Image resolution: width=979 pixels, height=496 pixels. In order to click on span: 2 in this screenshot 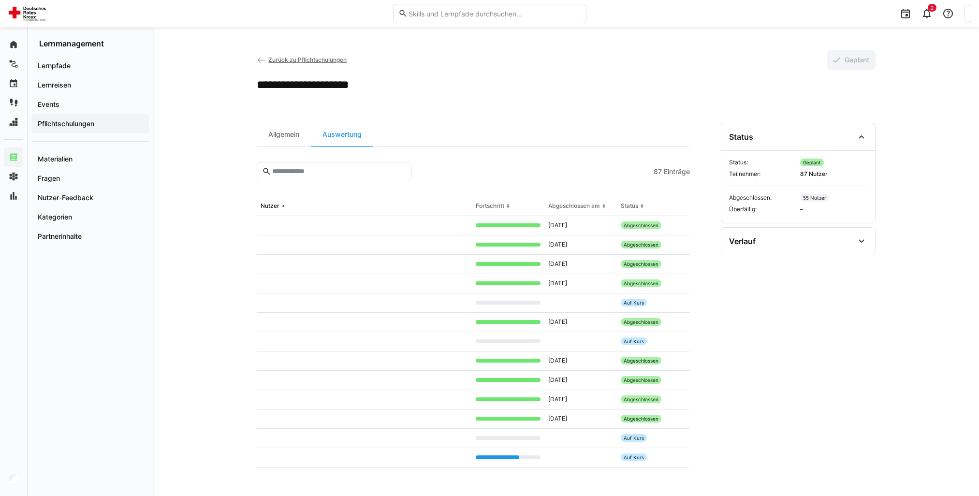, I will do `click(932, 8)`.